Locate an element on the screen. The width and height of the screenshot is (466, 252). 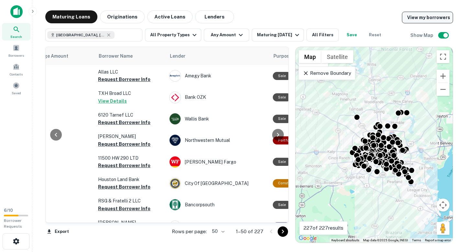
div: This is a portfolio loan with 5 properties is located at coordinates (286, 140).